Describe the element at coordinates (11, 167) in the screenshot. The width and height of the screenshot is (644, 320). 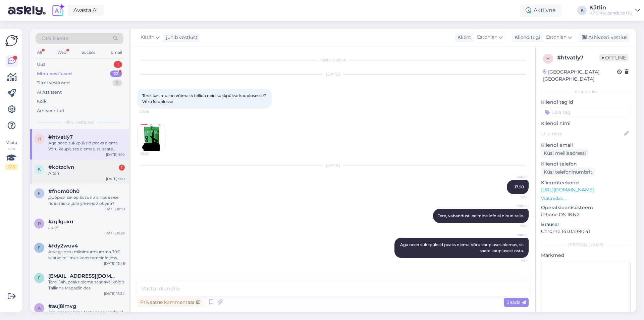
I see `div: 2 / 3` at that location.